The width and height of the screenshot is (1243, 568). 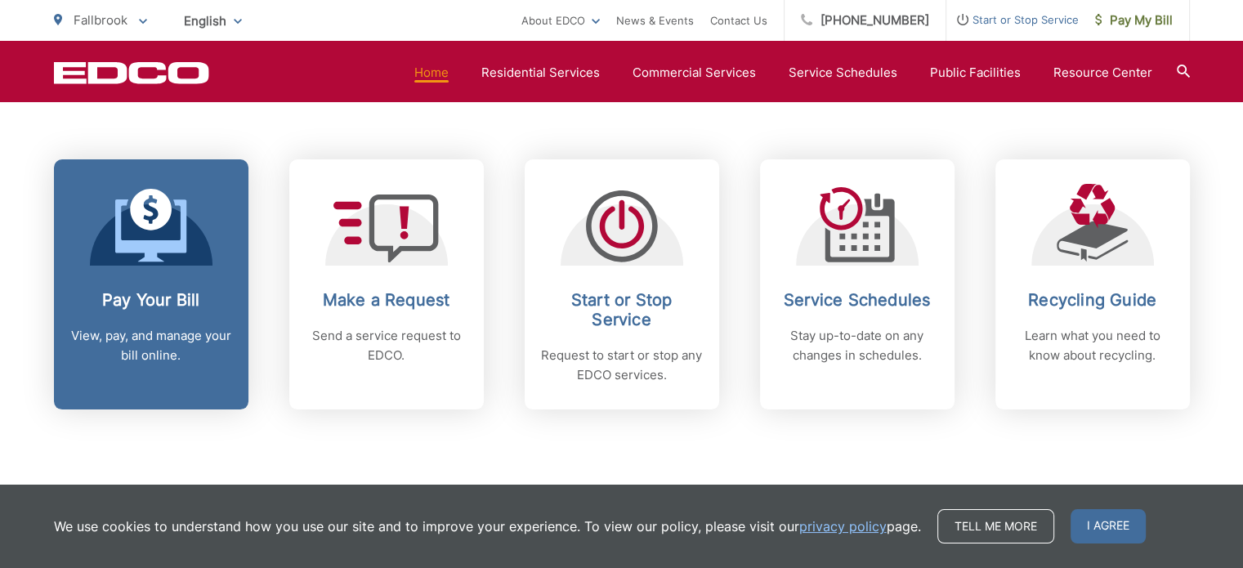 What do you see at coordinates (212, 20) in the screenshot?
I see `span: English` at bounding box center [212, 20].